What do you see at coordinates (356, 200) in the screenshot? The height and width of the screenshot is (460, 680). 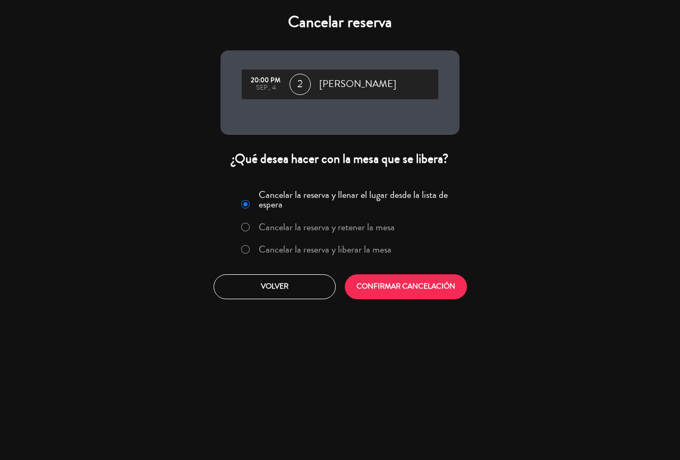 I see `label: Cancelar la reserva y llenar el lugar desde la lista de espera` at bounding box center [356, 200].